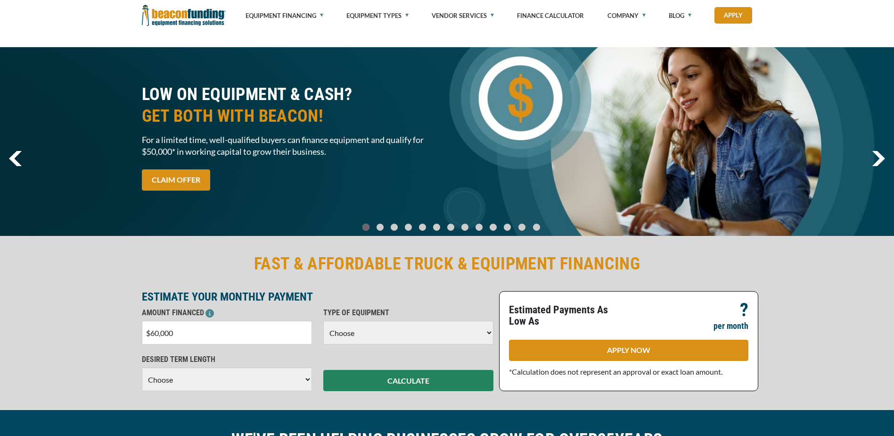 The image size is (894, 436). What do you see at coordinates (292, 116) in the screenshot?
I see `span: GET BOTH WITH BEACON!` at bounding box center [292, 116].